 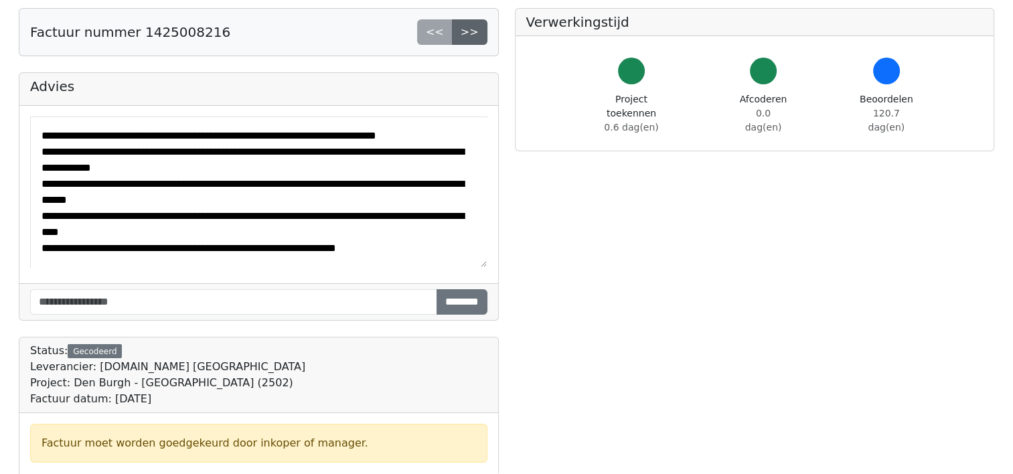 I want to click on div: Gecodeerd, so click(x=94, y=351).